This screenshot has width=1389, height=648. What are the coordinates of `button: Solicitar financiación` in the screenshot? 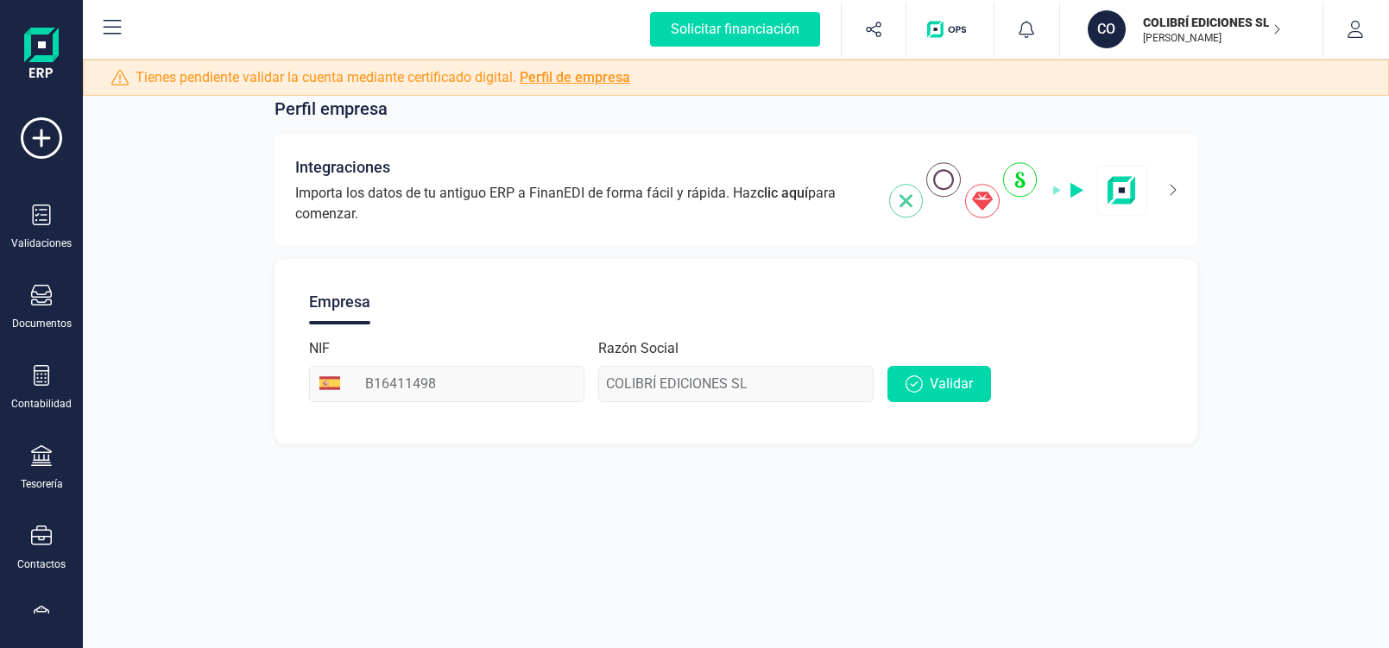 It's located at (735, 29).